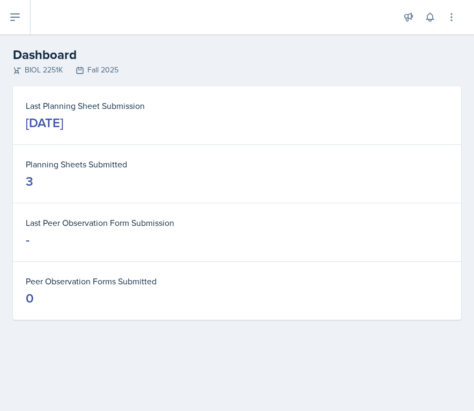  I want to click on dt: Peer Observation Forms Submitted, so click(237, 281).